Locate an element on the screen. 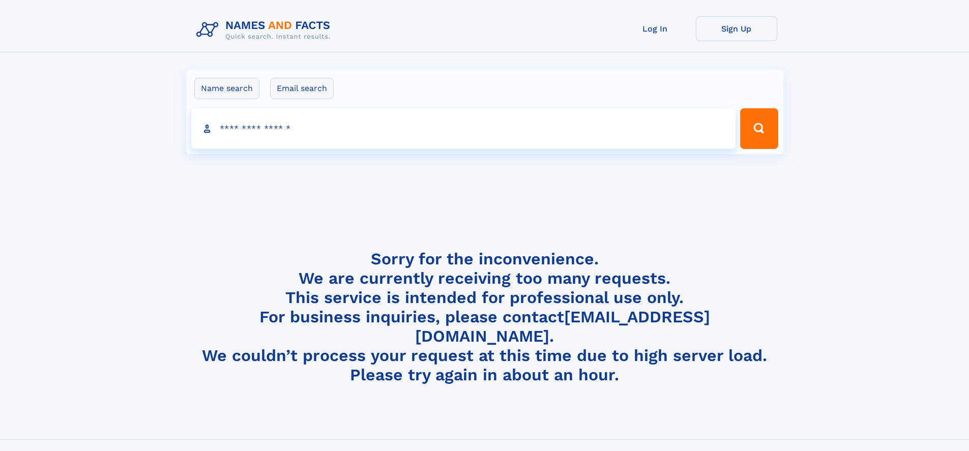 Image resolution: width=969 pixels, height=451 pixels. a: Log In is located at coordinates (655, 28).